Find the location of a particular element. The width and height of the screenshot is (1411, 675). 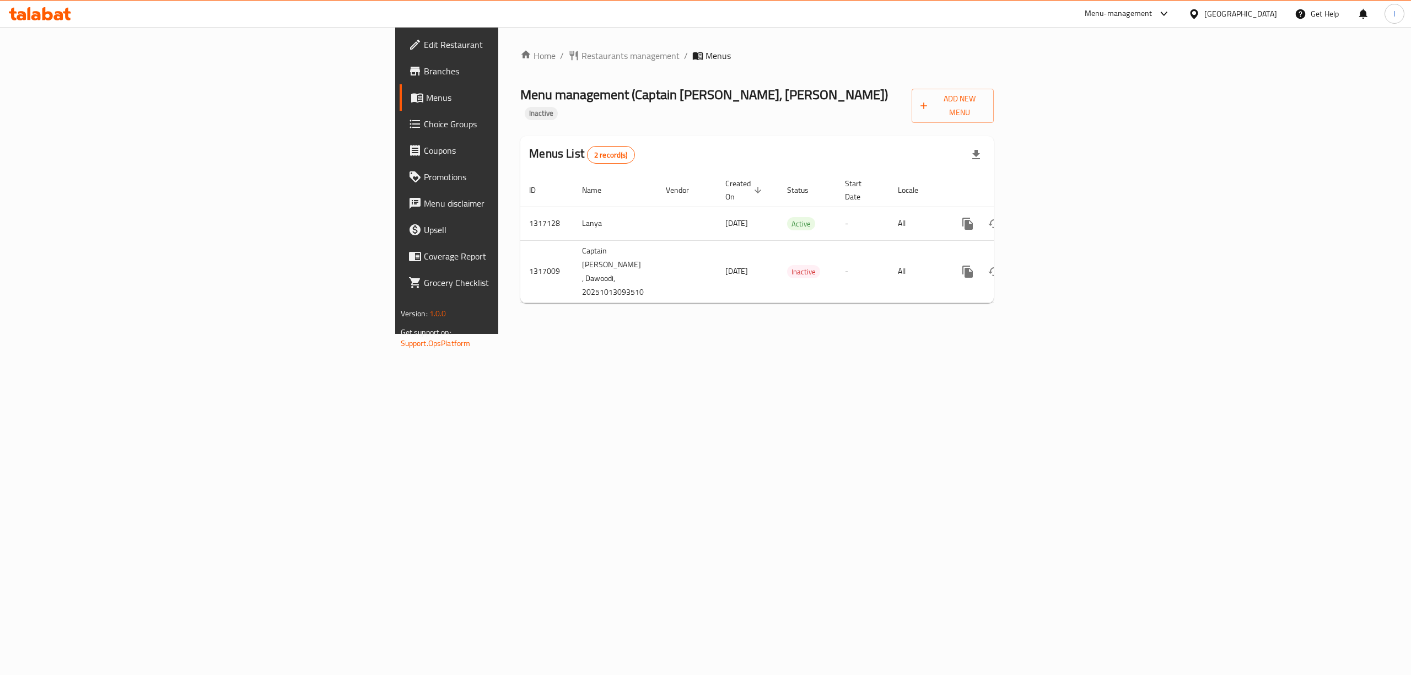

span: Menu disclaimer is located at coordinates (523, 203).